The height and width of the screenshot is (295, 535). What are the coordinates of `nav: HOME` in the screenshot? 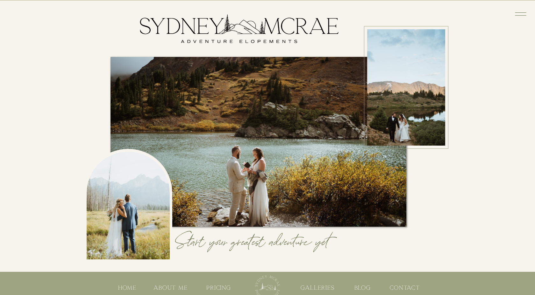 It's located at (127, 288).